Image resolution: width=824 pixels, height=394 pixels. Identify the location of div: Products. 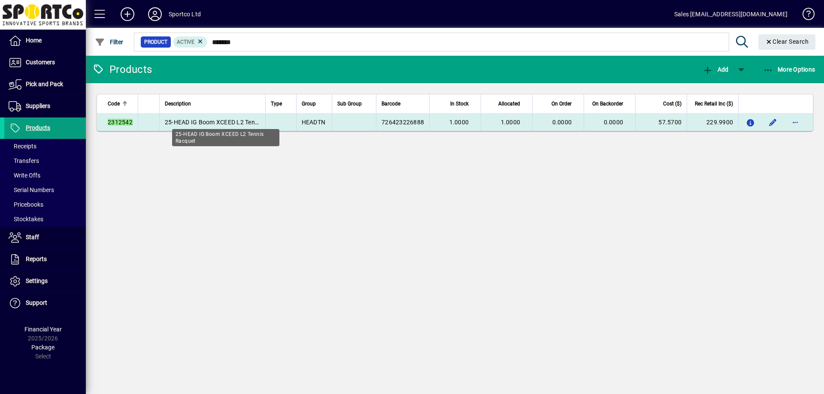
(122, 70).